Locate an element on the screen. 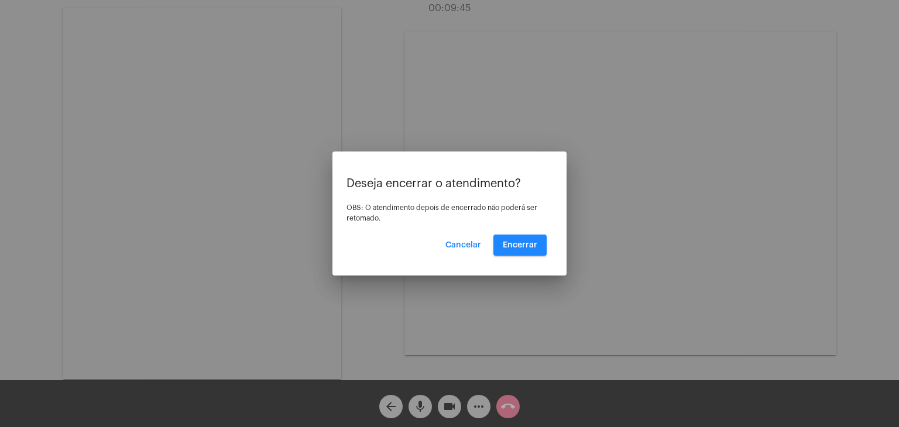 Image resolution: width=899 pixels, height=427 pixels. span: Encerrar is located at coordinates (520, 245).